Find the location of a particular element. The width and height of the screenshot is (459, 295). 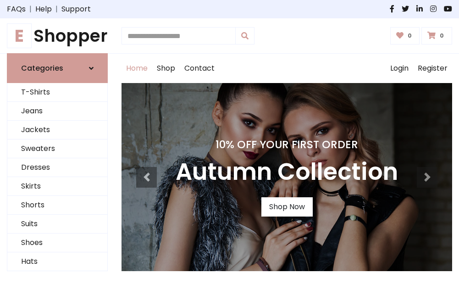

a: Hats is located at coordinates (57, 261).